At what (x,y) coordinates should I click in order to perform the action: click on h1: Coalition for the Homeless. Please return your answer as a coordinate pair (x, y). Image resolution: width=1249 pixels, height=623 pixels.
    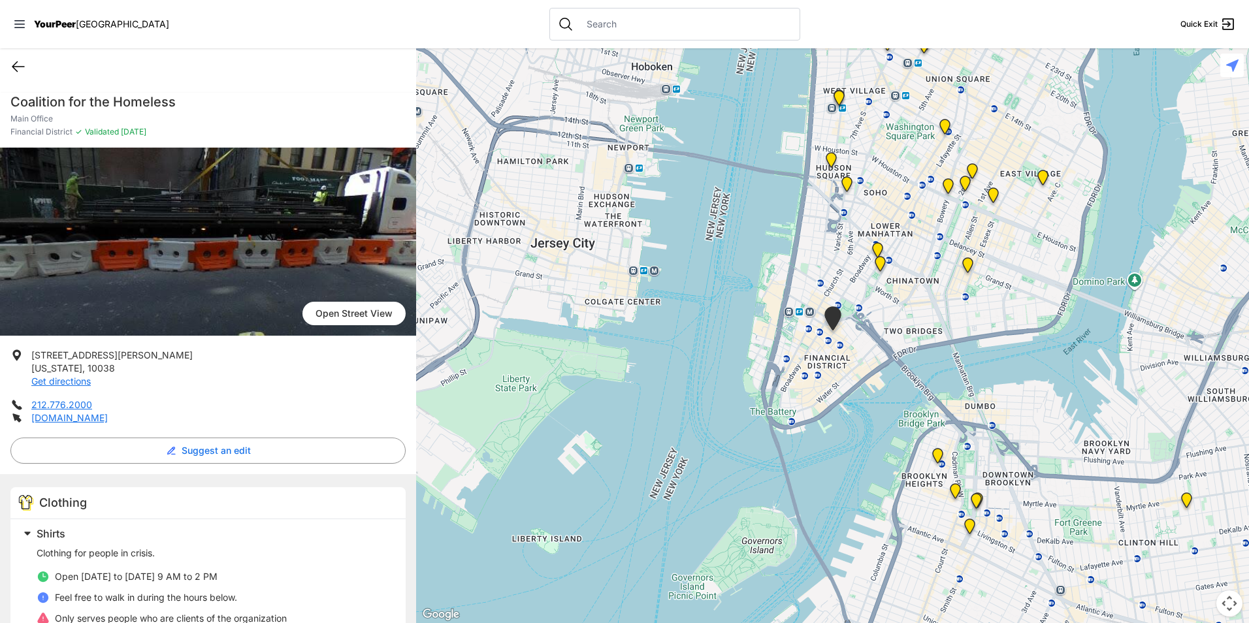
    Looking at the image, I should click on (208, 102).